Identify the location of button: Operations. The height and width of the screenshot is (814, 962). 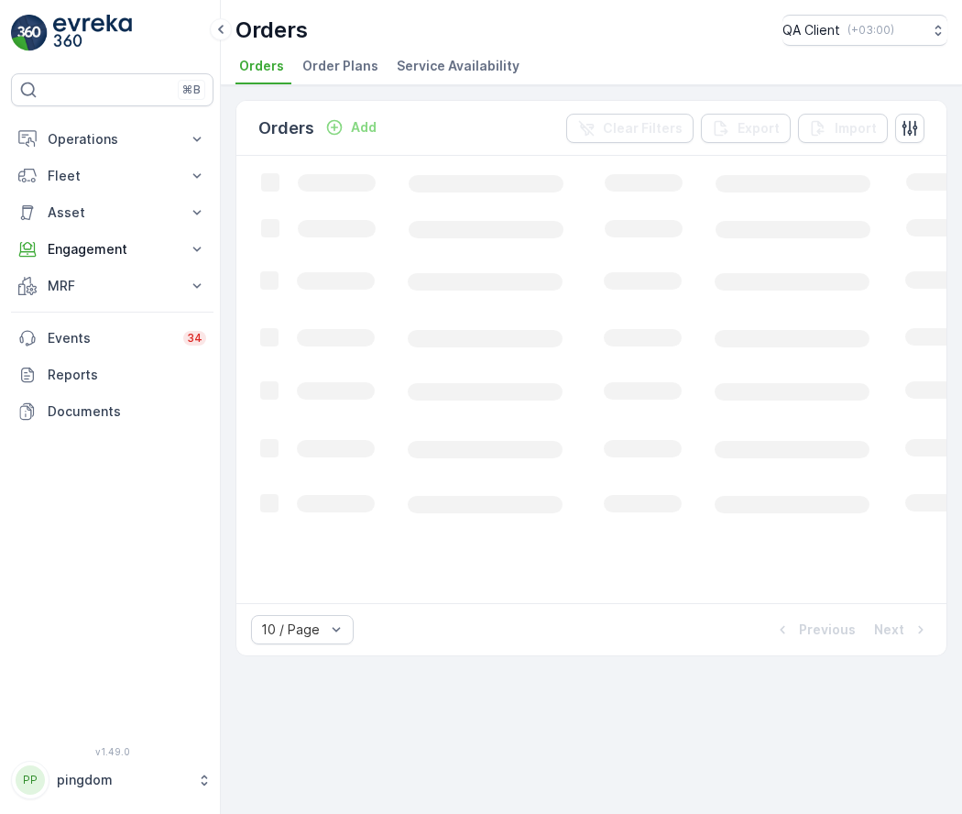
(112, 139).